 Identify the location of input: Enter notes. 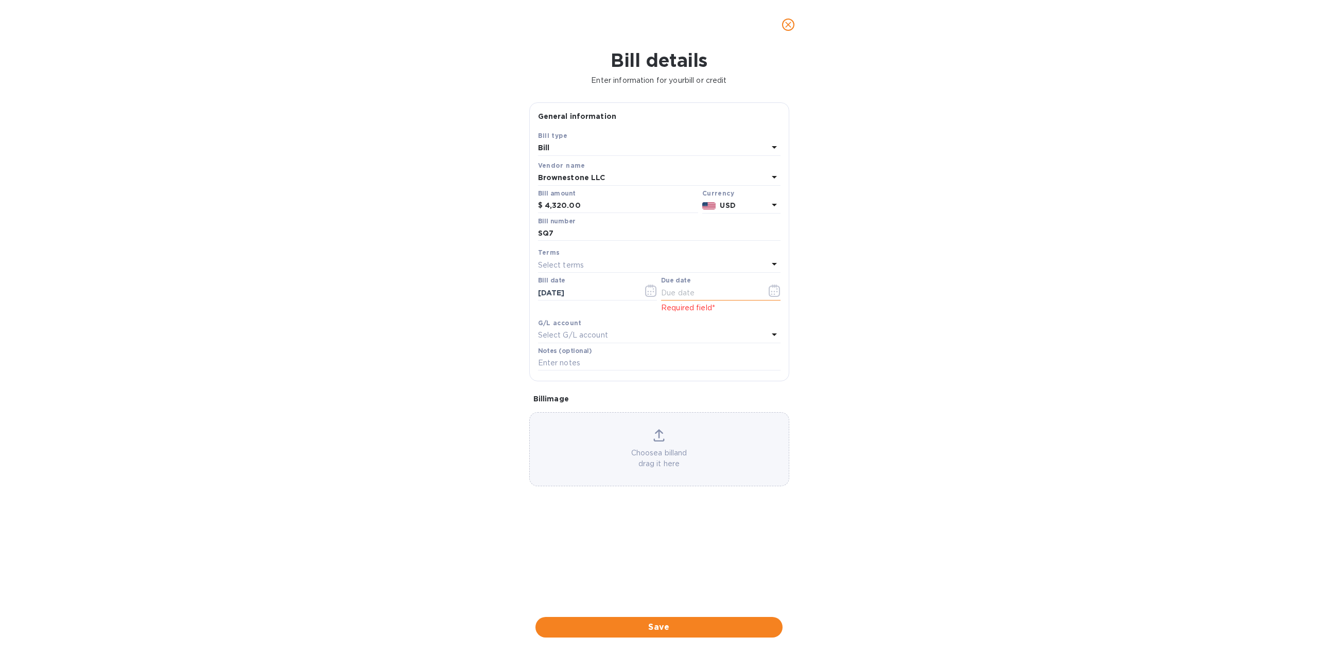
(659, 364).